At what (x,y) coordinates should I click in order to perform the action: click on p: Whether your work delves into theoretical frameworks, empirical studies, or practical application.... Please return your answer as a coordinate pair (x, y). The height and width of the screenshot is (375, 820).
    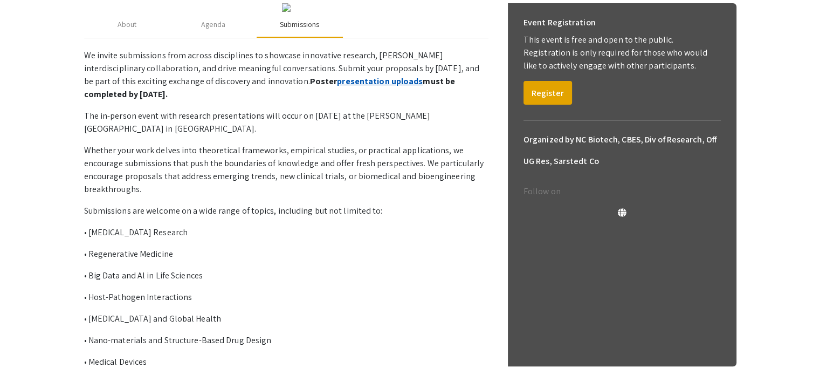
    Looking at the image, I should click on (286, 170).